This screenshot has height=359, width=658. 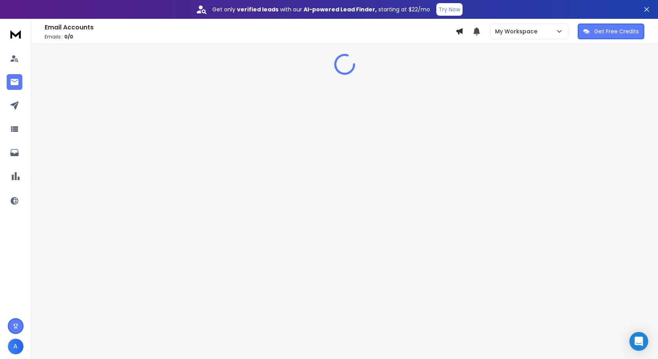 What do you see at coordinates (617, 31) in the screenshot?
I see `p: Get Free Credits` at bounding box center [617, 31].